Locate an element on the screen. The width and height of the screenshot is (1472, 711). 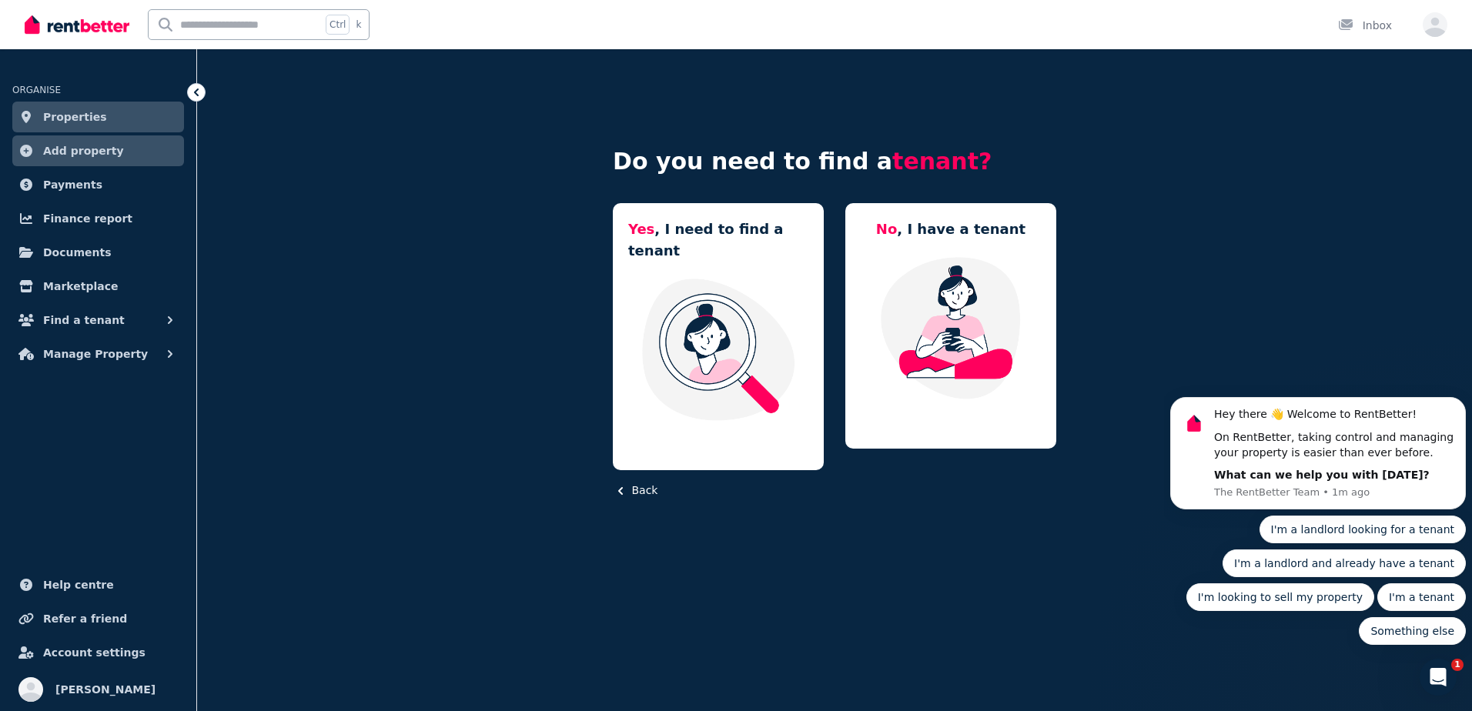
a: Add property is located at coordinates (98, 151).